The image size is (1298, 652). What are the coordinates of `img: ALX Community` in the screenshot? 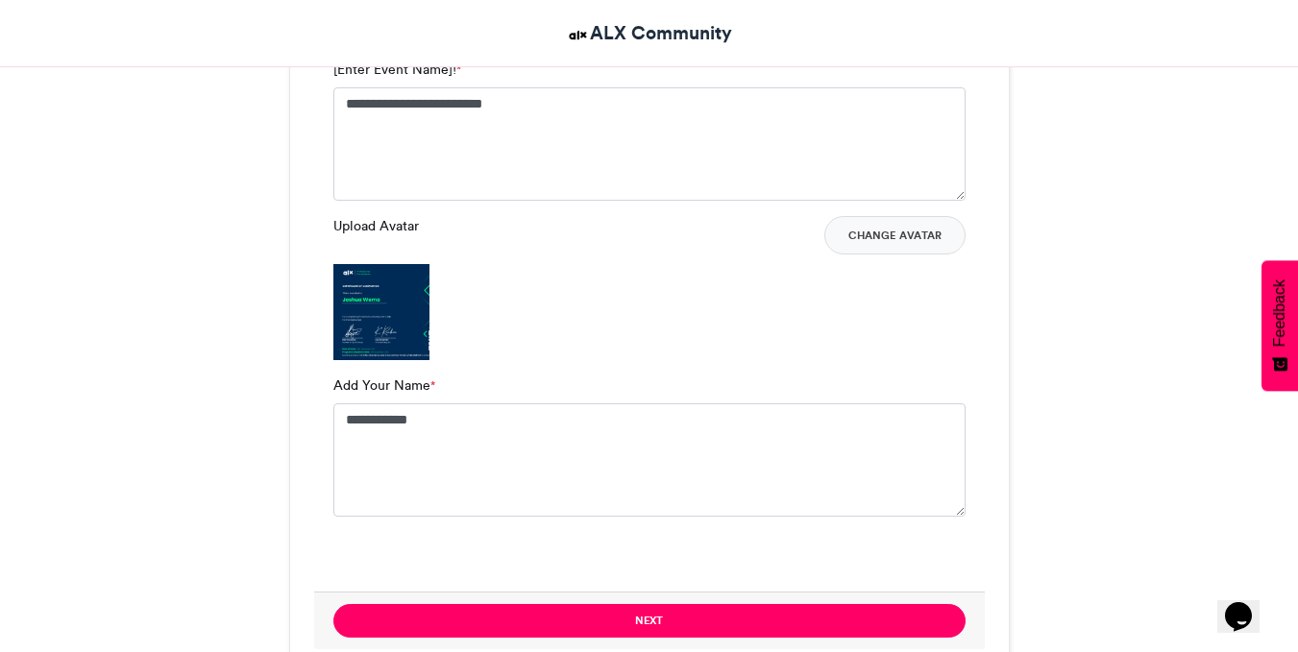 It's located at (577, 35).